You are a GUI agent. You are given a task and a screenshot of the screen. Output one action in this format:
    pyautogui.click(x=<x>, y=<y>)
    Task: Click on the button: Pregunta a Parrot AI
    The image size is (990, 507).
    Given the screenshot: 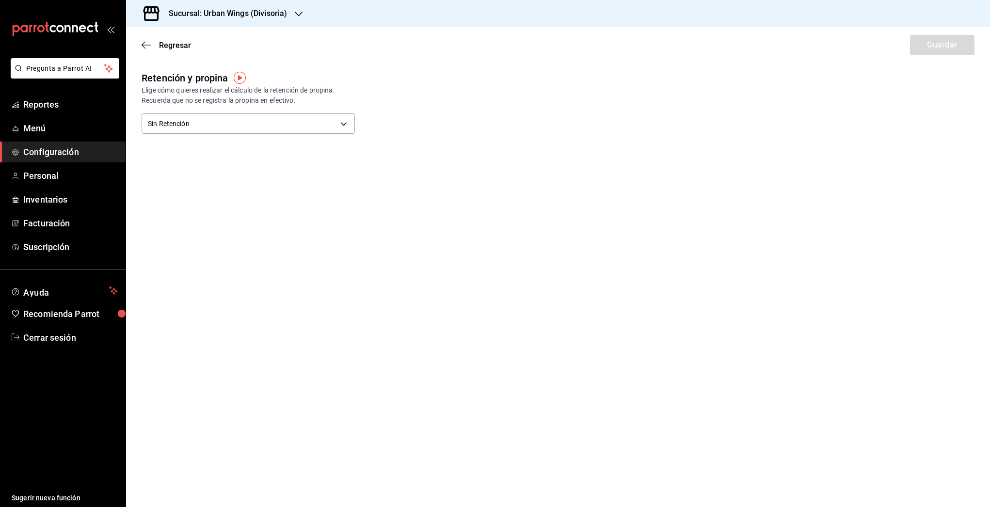 What is the action you would take?
    pyautogui.click(x=65, y=68)
    